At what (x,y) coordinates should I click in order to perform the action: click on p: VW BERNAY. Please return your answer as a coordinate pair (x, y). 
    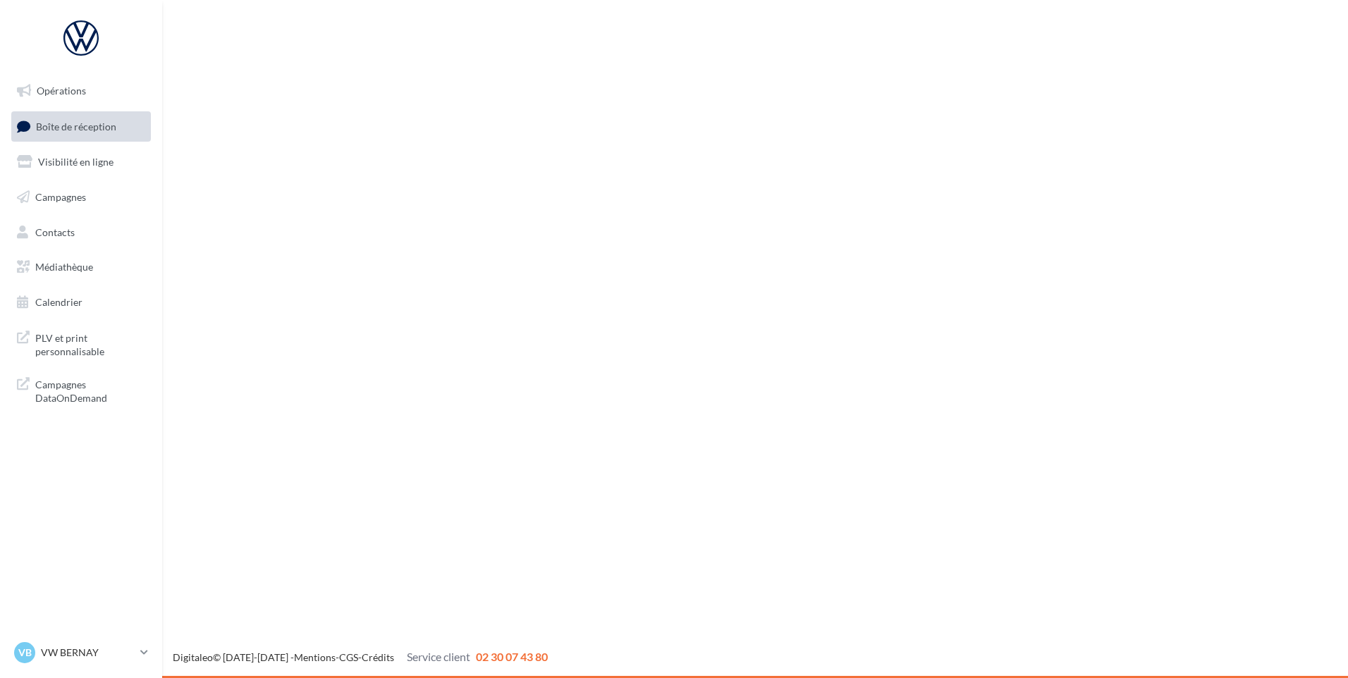
    Looking at the image, I should click on (87, 653).